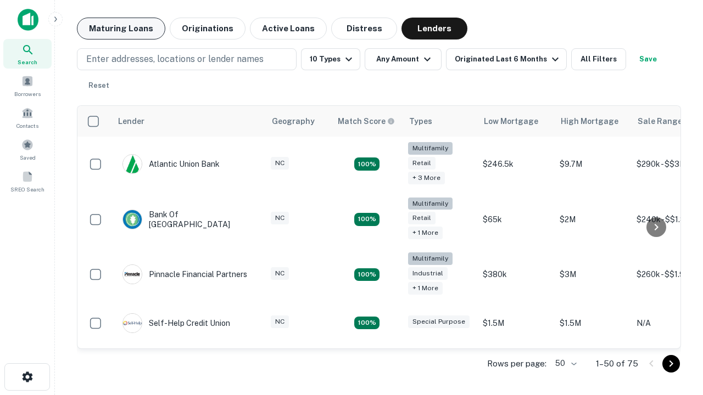  Describe the element at coordinates (27, 189) in the screenshot. I see `span: SREO Search` at that location.